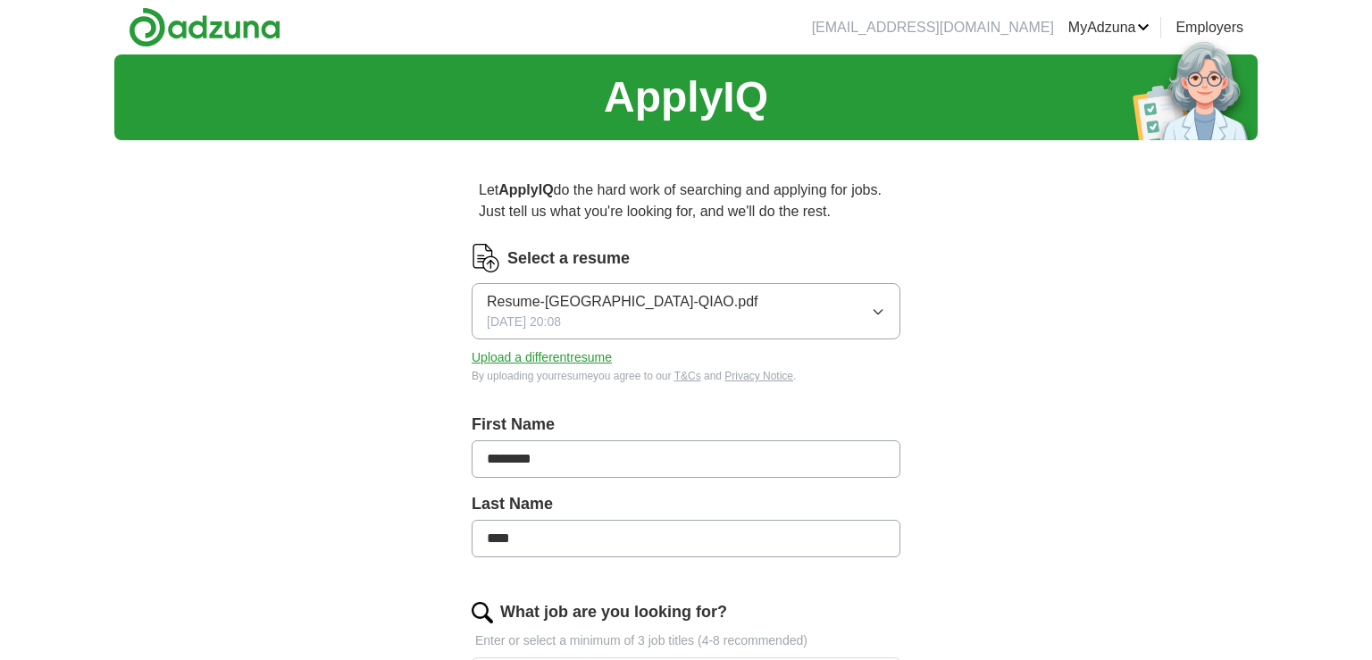 This screenshot has height=660, width=1372. Describe the element at coordinates (686, 504) in the screenshot. I see `label: Last Name` at that location.